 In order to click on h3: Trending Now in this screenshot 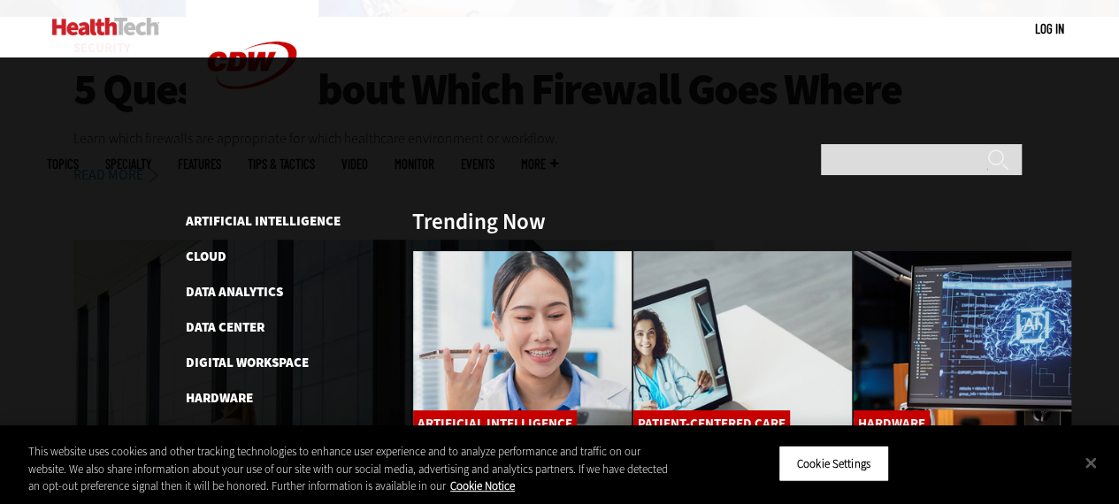, I will do `click(479, 221)`.